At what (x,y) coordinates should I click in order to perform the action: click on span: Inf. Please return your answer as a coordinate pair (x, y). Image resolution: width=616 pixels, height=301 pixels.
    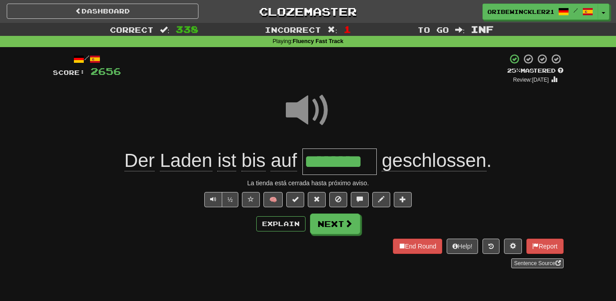
    Looking at the image, I should click on (482, 29).